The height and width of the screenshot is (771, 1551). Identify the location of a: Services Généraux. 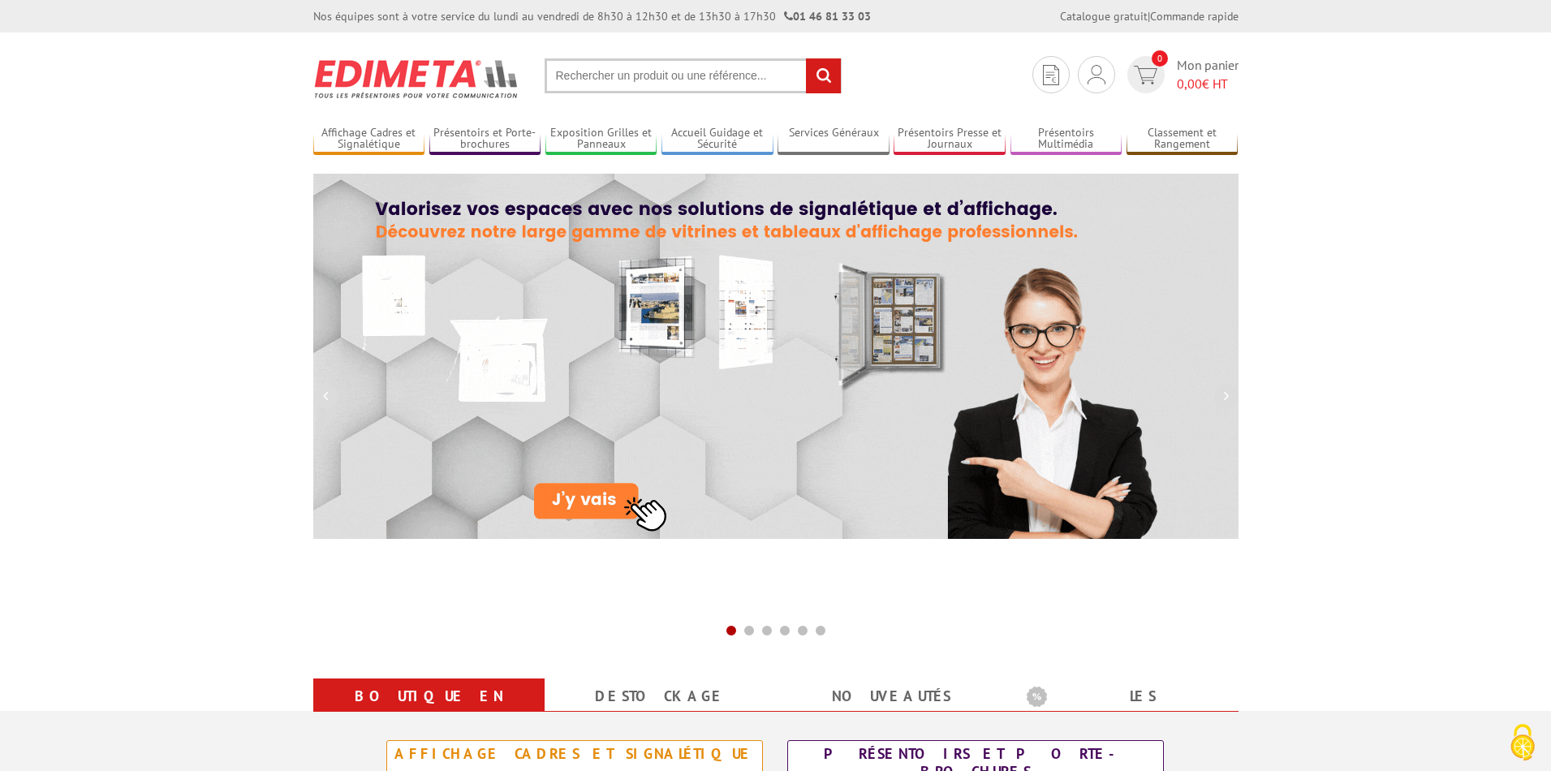
(833, 139).